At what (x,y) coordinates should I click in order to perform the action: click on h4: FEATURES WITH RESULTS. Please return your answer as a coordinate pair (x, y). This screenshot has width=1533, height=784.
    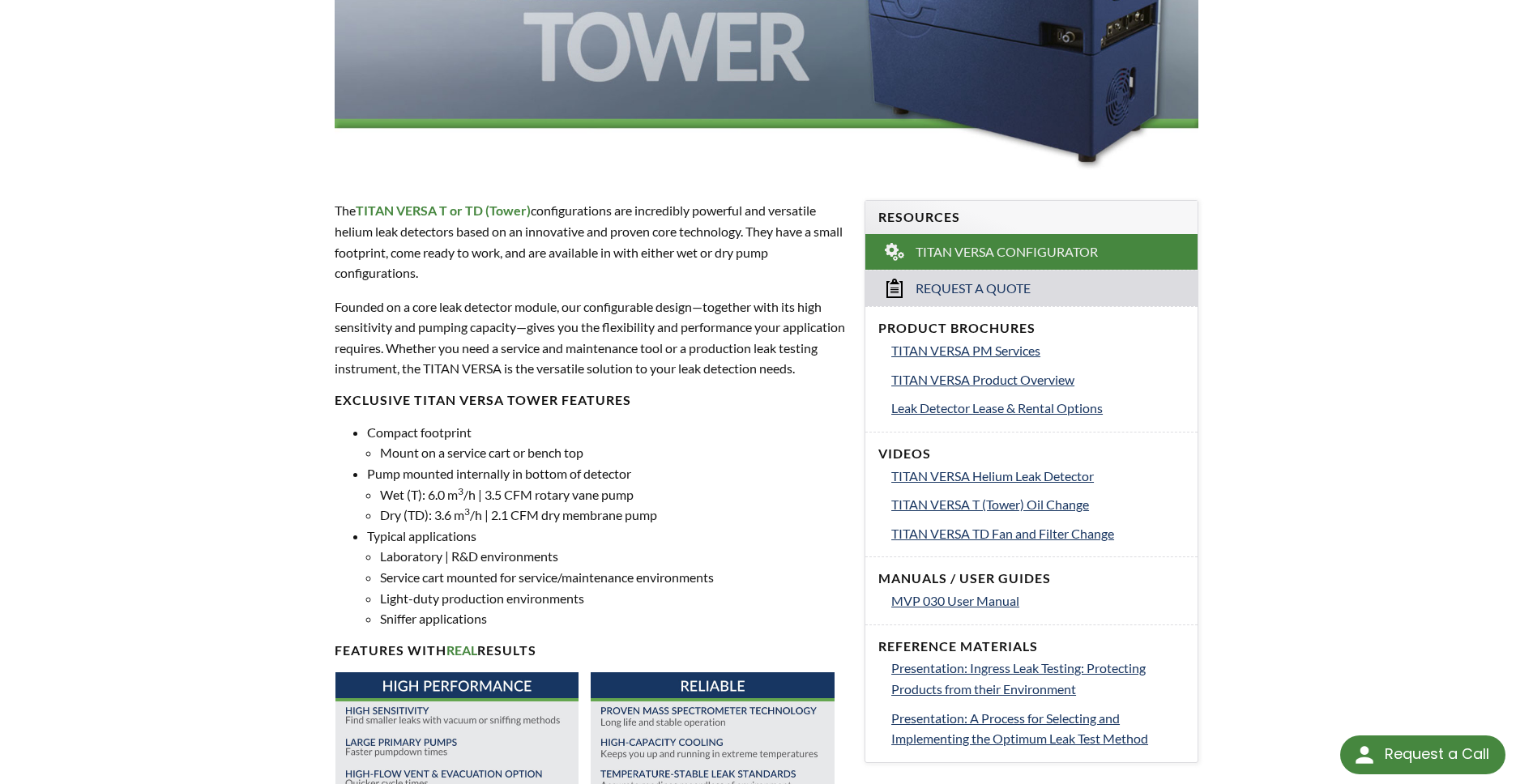
    Looking at the image, I should click on (590, 651).